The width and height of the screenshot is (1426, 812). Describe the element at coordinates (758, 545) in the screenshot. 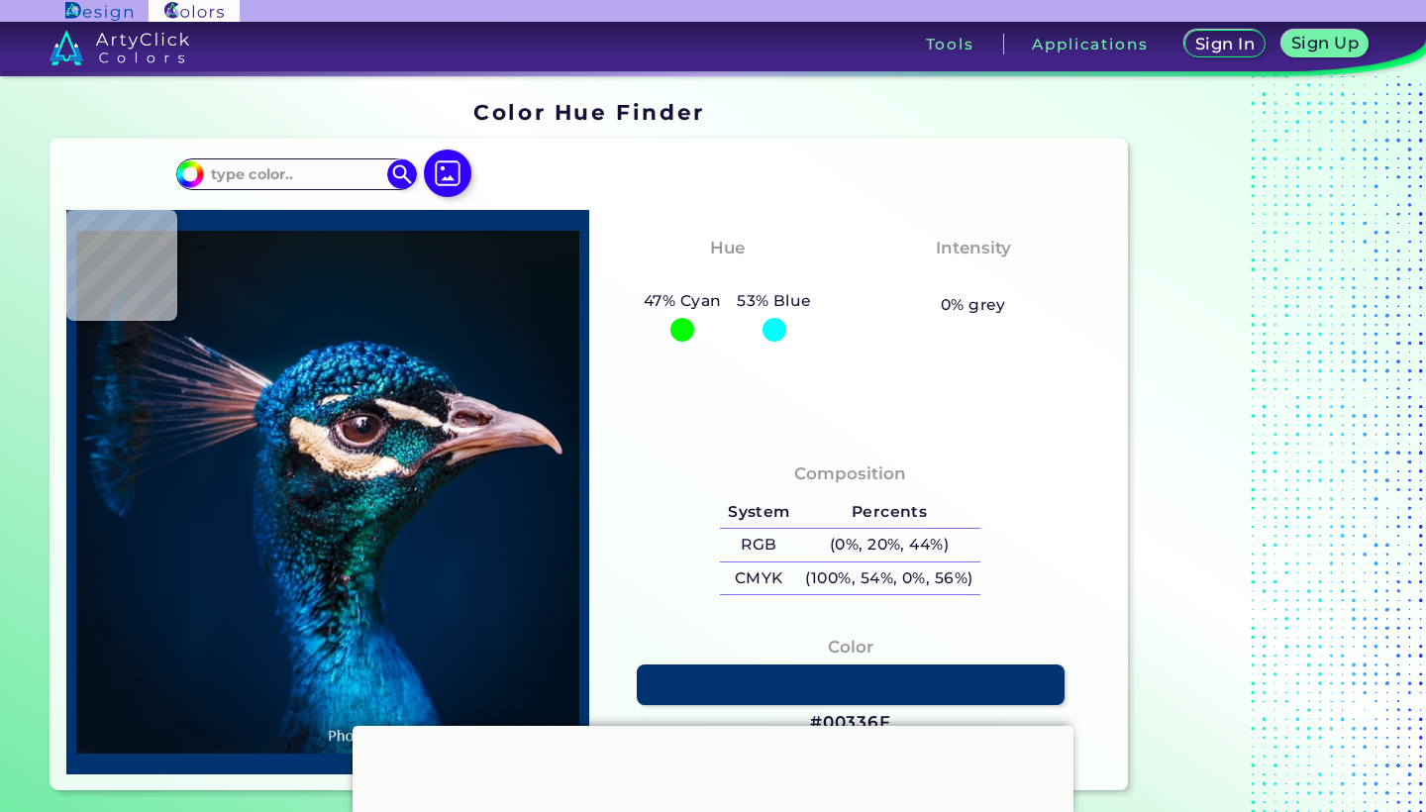

I see `h5: RGB` at that location.